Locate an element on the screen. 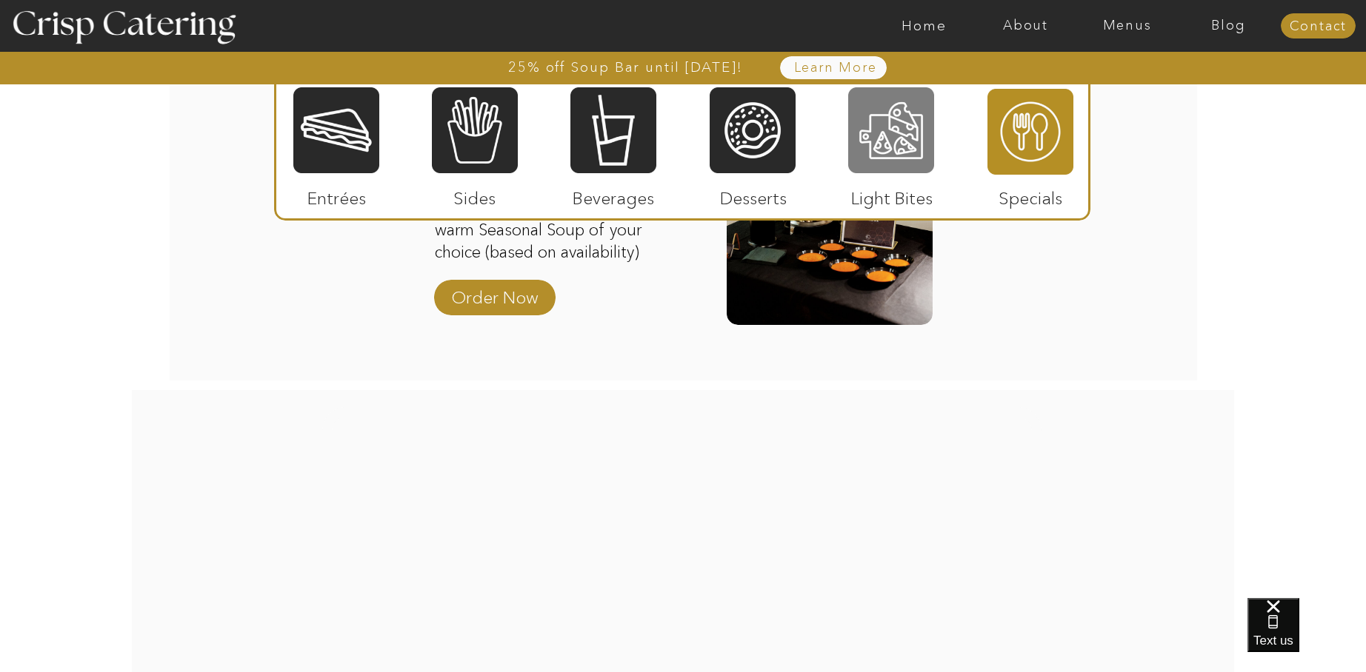 Image resolution: width=1366 pixels, height=672 pixels. a: Order Now is located at coordinates (494, 294).